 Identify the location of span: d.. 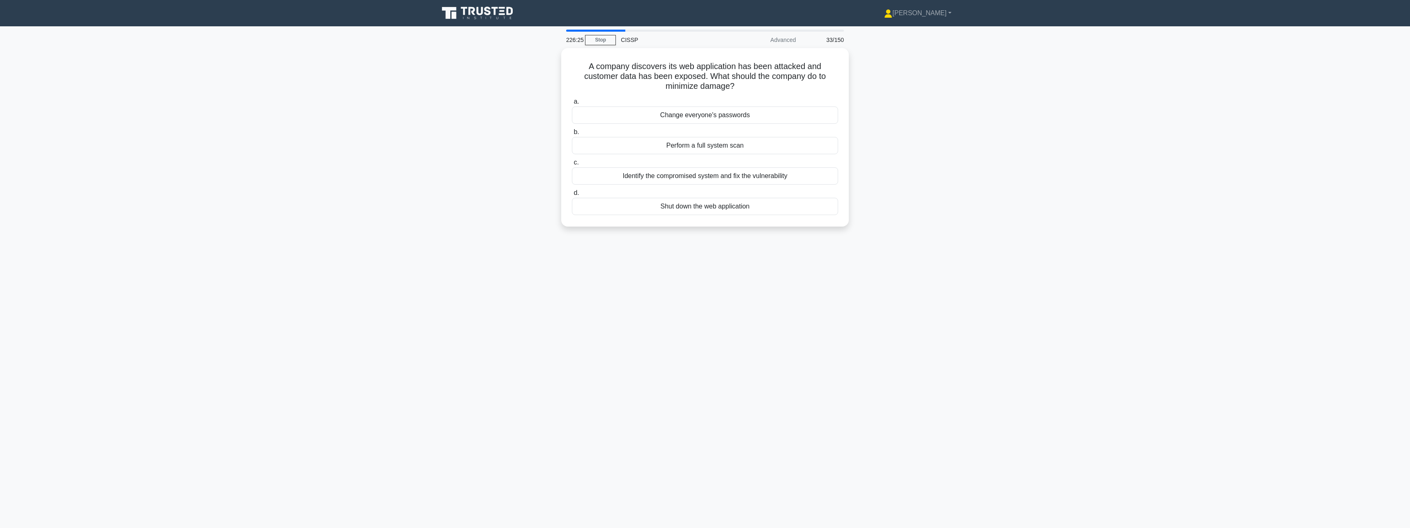
(576, 192).